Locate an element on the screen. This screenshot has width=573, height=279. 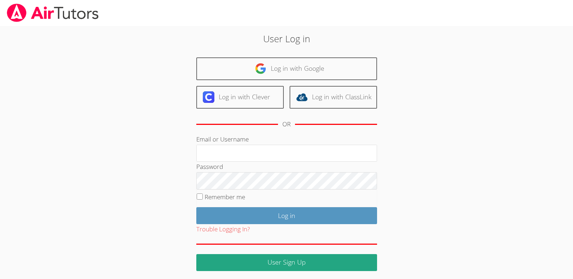
img: classlink-logo-d6bb404cc1216ec64c9a2012d9dc4662098be43eaf13dc465df04b49fa7ab582.svg is located at coordinates (302, 97).